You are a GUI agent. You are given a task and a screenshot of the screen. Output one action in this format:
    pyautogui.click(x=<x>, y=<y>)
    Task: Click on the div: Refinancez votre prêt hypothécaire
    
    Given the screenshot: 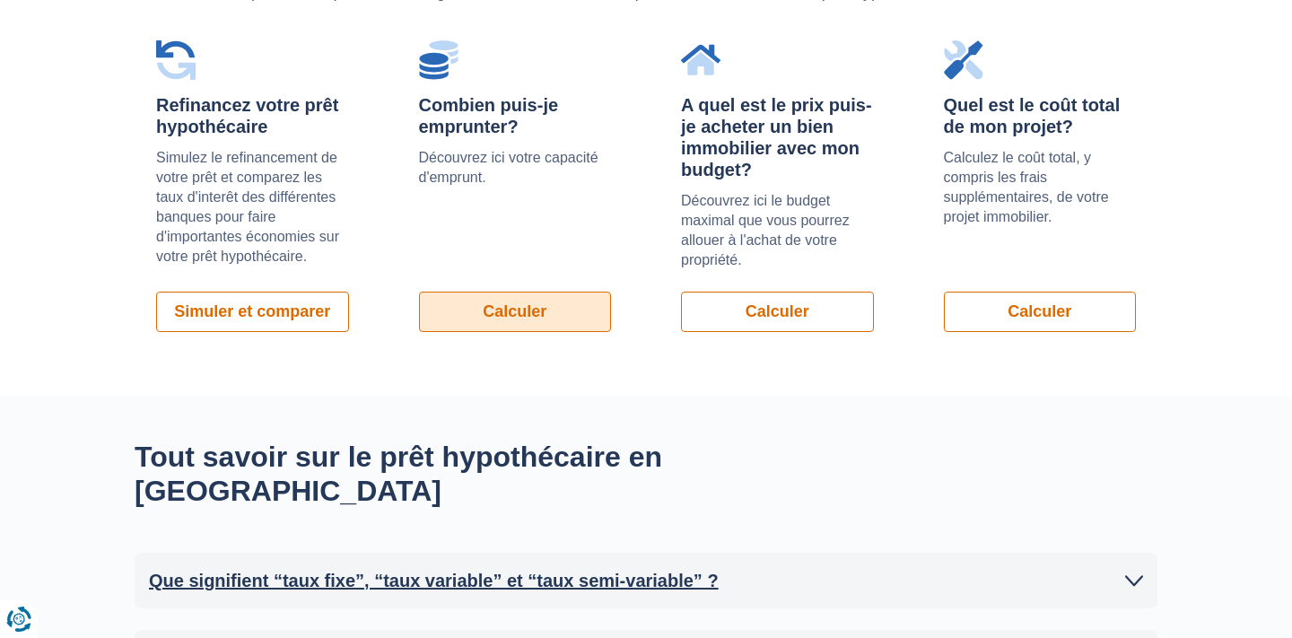 What is the action you would take?
    pyautogui.click(x=252, y=116)
    